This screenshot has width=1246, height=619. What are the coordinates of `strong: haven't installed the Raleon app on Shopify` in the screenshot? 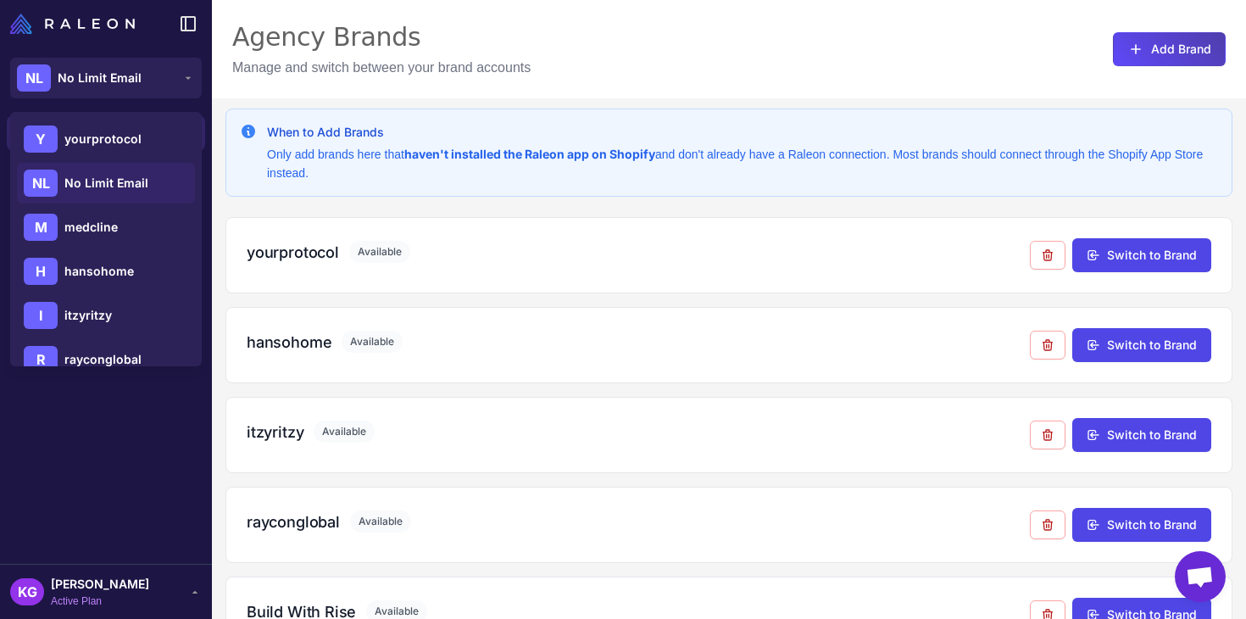 It's located at (530, 153).